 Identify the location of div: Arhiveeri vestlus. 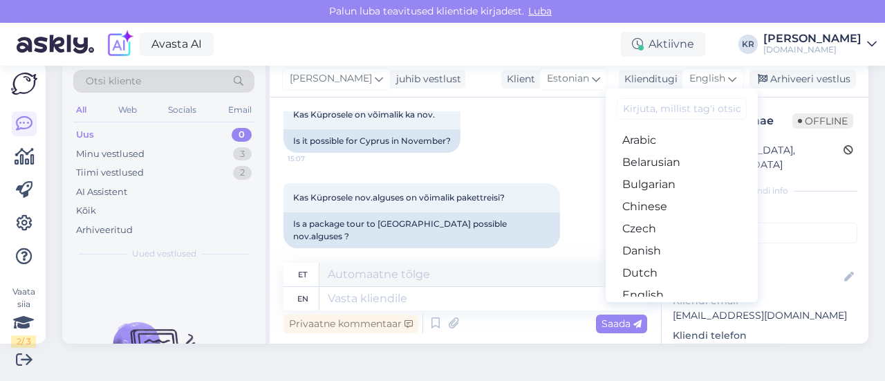
(803, 79).